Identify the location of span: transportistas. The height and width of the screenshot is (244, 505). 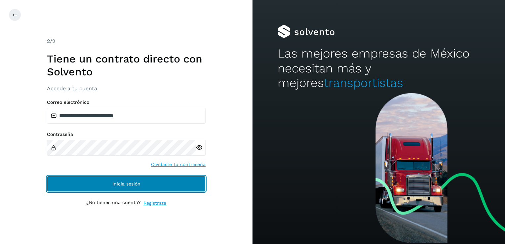
(363, 83).